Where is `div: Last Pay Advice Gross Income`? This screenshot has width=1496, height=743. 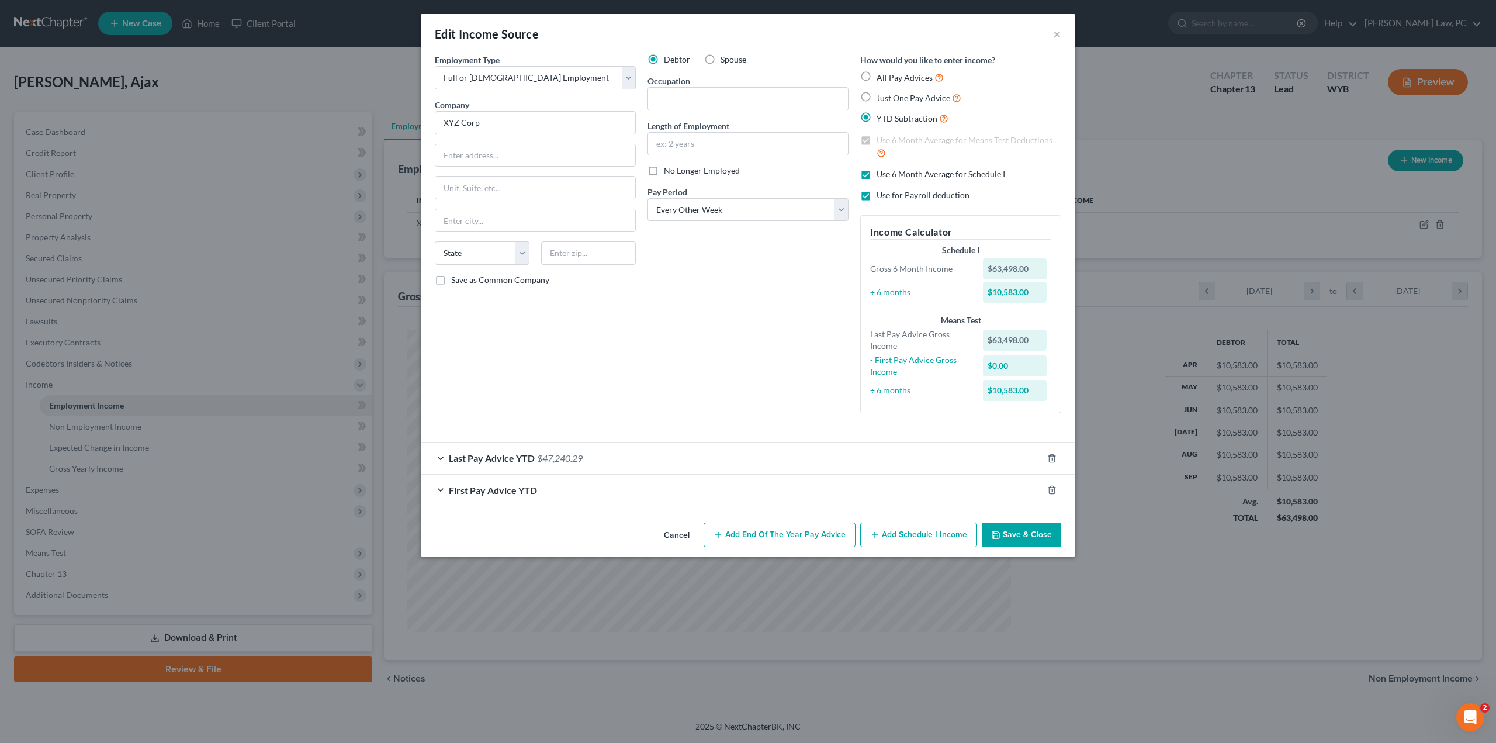
div: Last Pay Advice Gross Income is located at coordinates (921, 340).